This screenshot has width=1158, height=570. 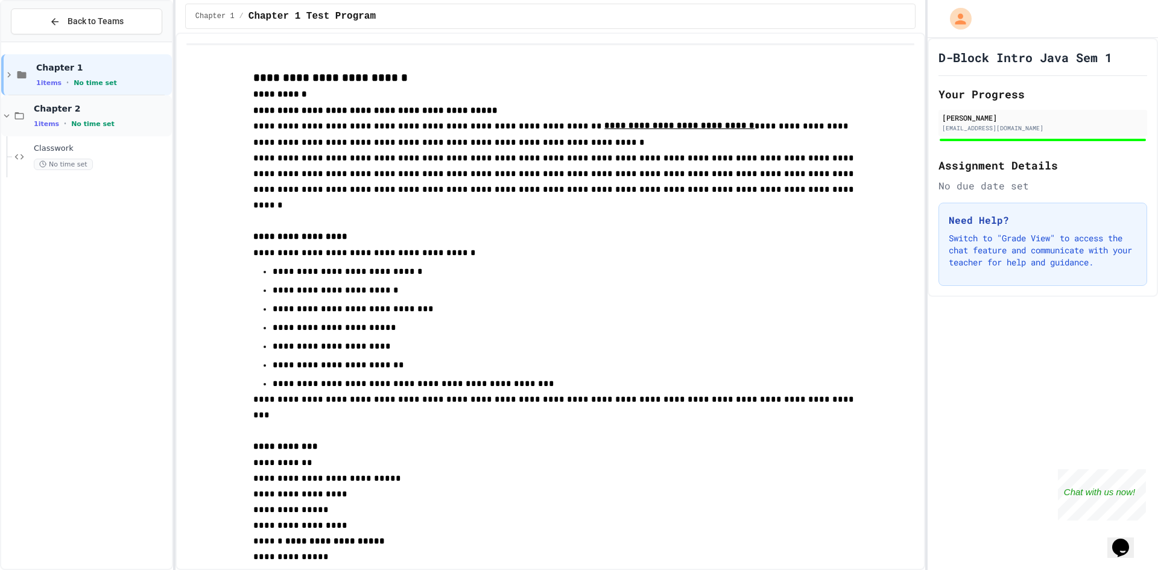 What do you see at coordinates (1042, 220) in the screenshot?
I see `h3: Need Help?` at bounding box center [1042, 220].